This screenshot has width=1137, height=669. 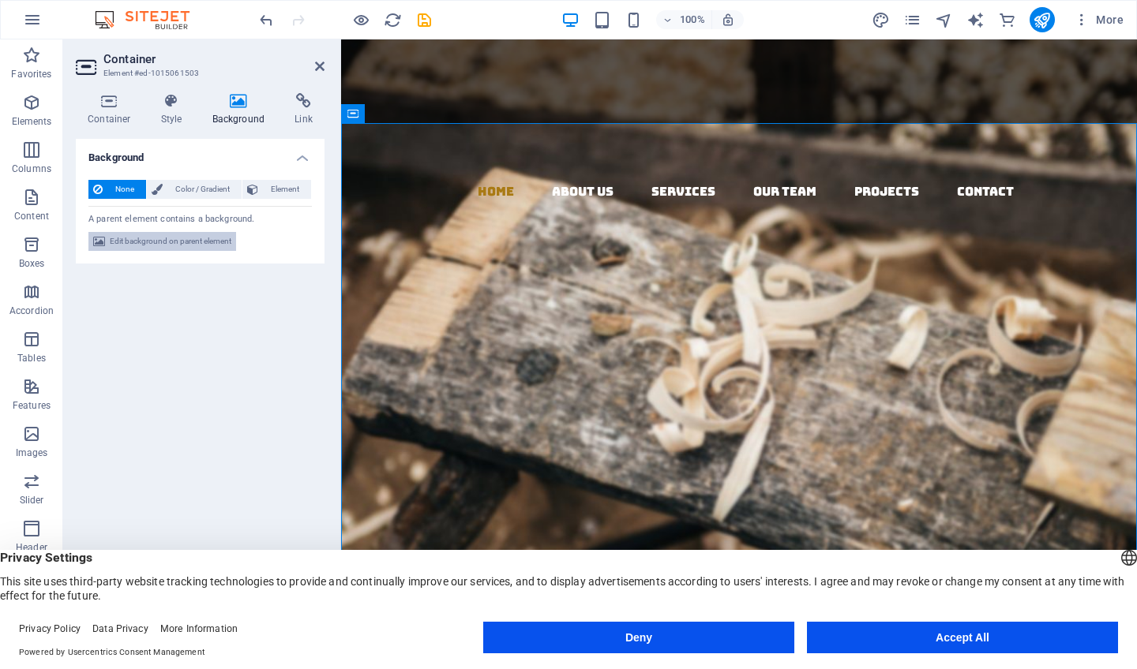 I want to click on button: More, so click(x=1098, y=20).